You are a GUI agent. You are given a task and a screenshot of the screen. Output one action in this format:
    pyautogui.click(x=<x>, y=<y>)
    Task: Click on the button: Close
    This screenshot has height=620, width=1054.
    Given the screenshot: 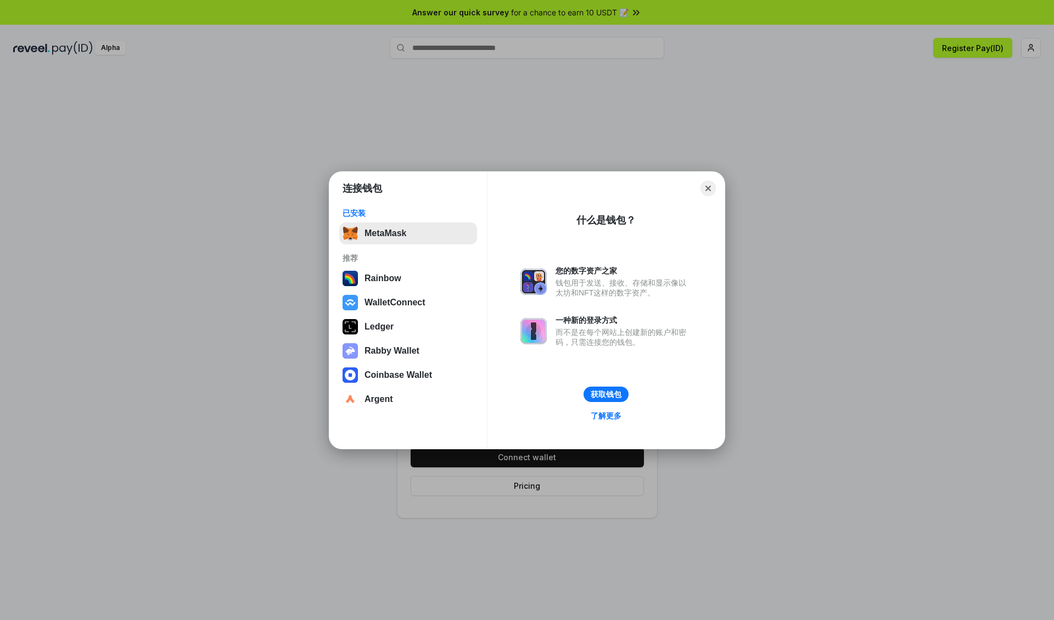 What is the action you would take?
    pyautogui.click(x=708, y=188)
    